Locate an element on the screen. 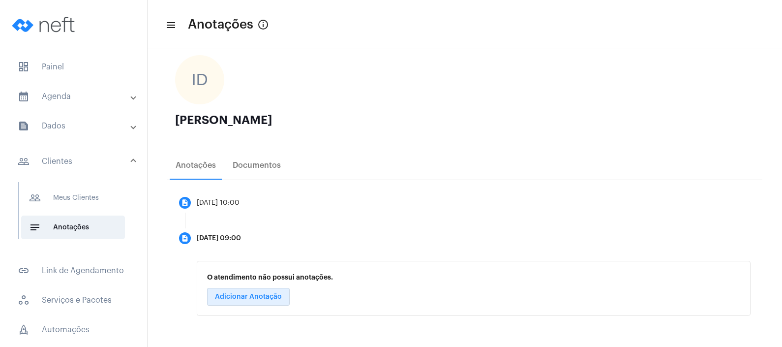  p: O atendimento não possui anotações. is located at coordinates (473, 277).